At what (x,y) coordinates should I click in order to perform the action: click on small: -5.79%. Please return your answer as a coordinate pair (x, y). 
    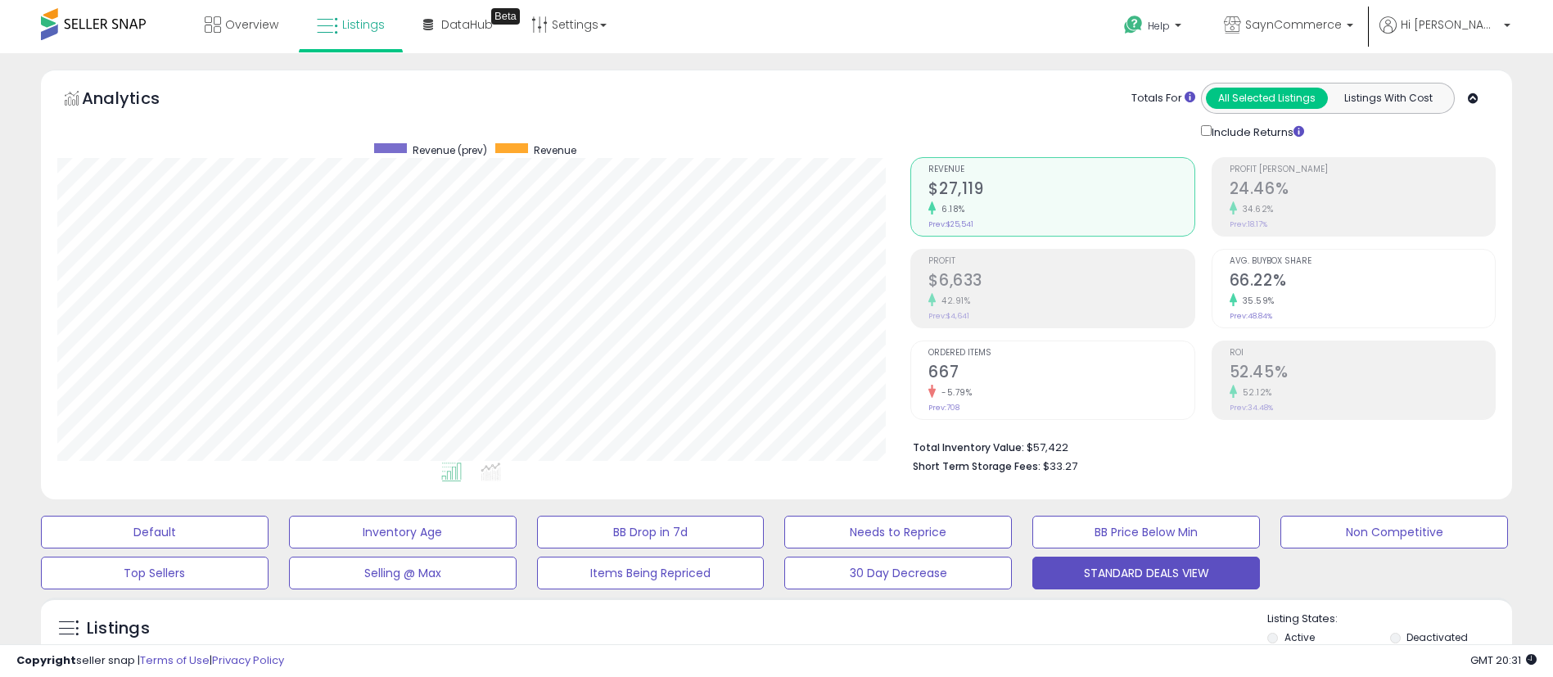
    Looking at the image, I should click on (954, 392).